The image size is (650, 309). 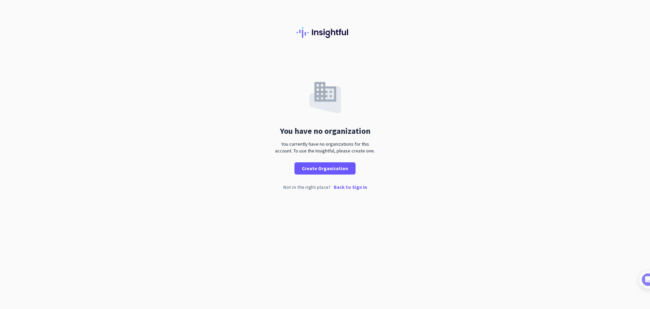 What do you see at coordinates (325, 131) in the screenshot?
I see `div: You have no organization` at bounding box center [325, 131].